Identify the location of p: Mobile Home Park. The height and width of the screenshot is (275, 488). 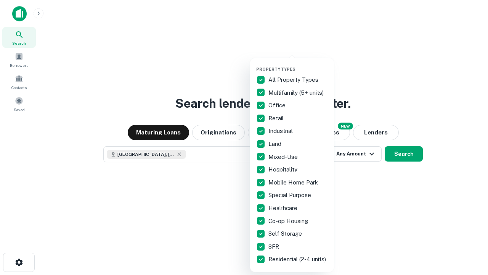
(294, 182).